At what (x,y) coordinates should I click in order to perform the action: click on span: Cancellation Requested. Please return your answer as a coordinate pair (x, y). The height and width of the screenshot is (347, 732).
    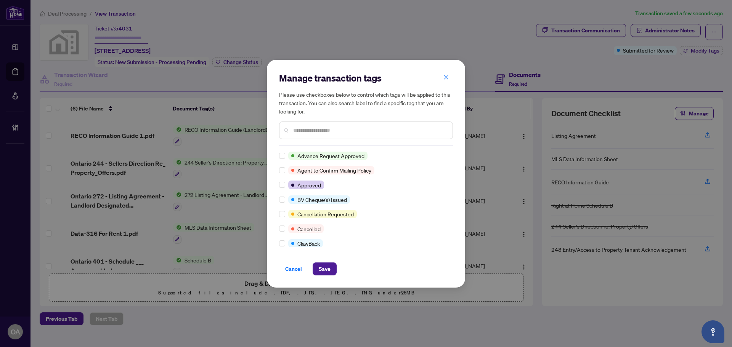
    Looking at the image, I should click on (326, 214).